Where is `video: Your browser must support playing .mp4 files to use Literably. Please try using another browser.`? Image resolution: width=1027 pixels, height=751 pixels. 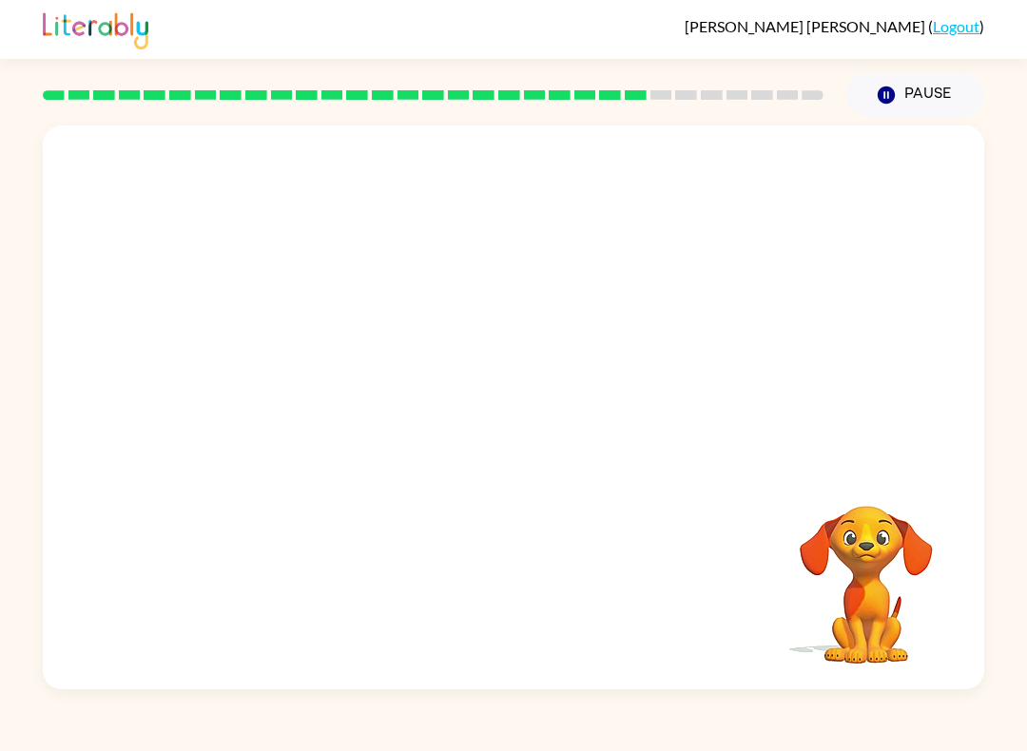
video: Your browser must support playing .mp4 files to use Literably. Please try using another browser. is located at coordinates (866, 571).